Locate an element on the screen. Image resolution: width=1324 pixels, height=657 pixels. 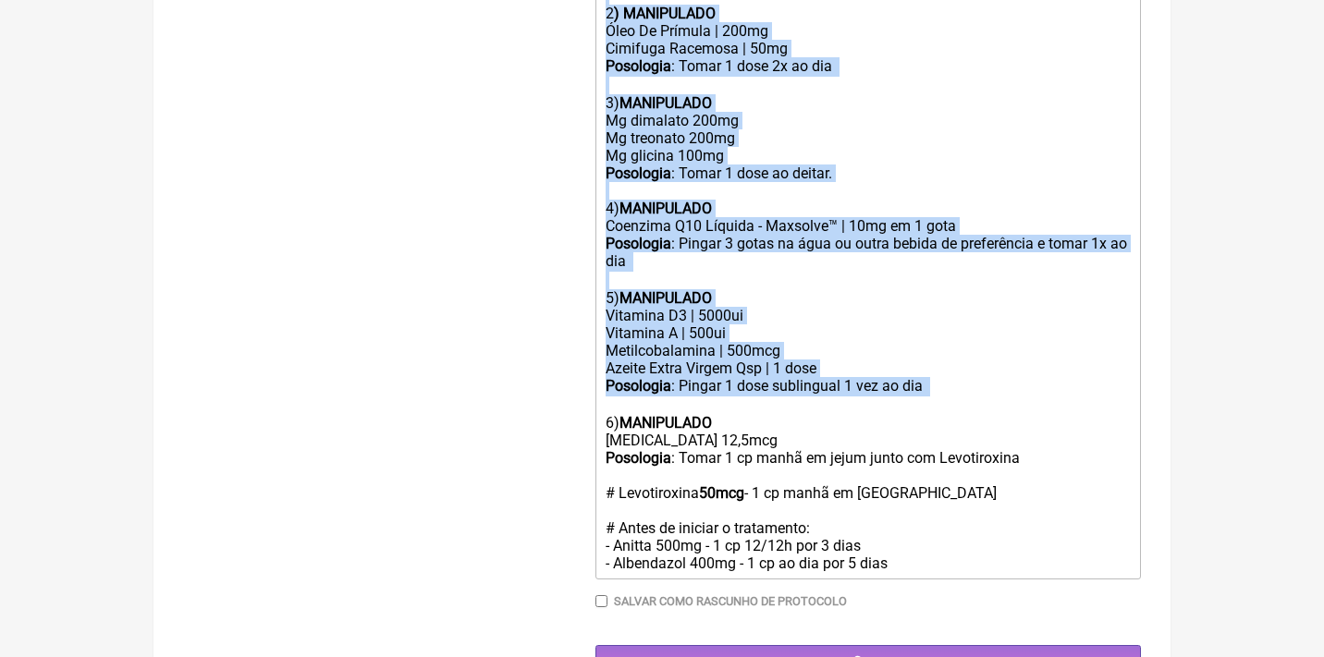
div: Óleo De Prímula | 200mg Cimifuga Racemosa | 50mg is located at coordinates (868, 40).